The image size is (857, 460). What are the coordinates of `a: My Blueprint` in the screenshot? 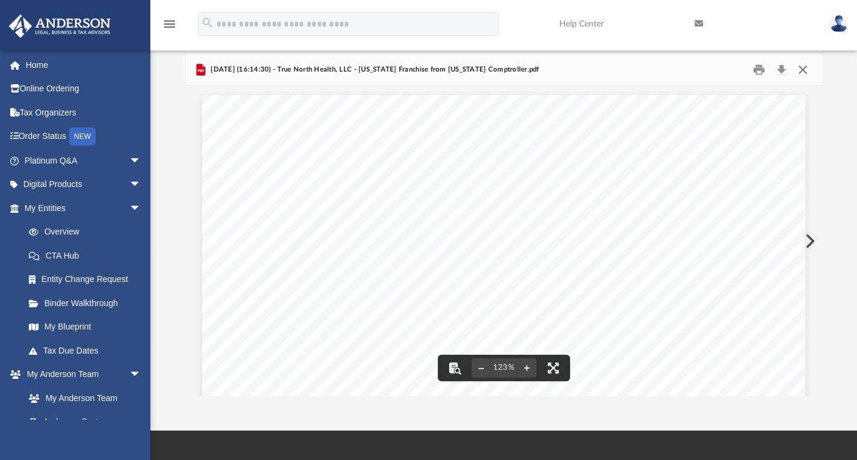 It's located at (85, 327).